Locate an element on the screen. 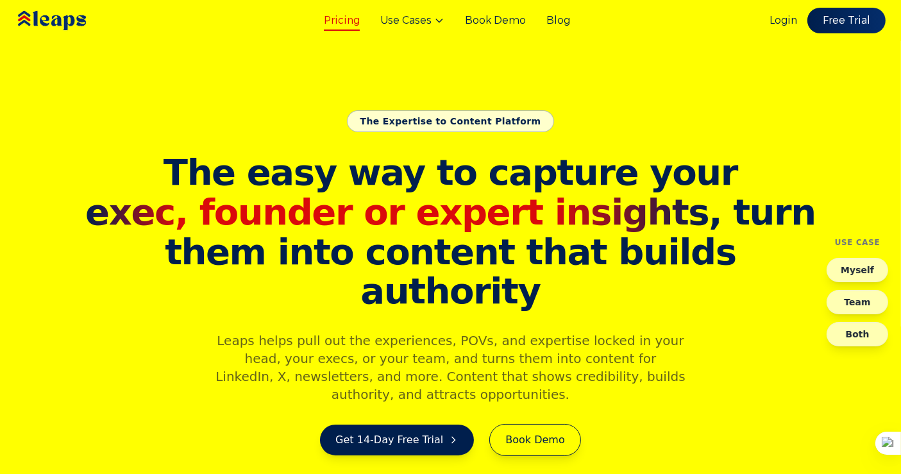 The width and height of the screenshot is (901, 474). a: Pricing is located at coordinates (342, 21).